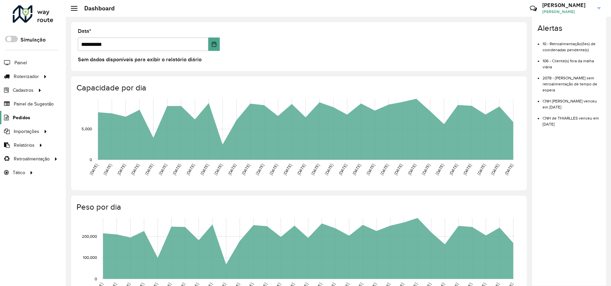 The width and height of the screenshot is (611, 286). What do you see at coordinates (90, 258) in the screenshot?
I see `text: 100,000` at bounding box center [90, 258].